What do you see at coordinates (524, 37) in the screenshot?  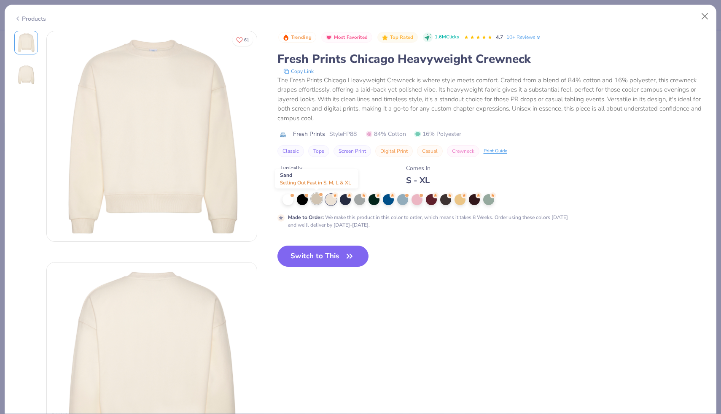 I see `a: 10+ Reviews` at bounding box center [524, 37].